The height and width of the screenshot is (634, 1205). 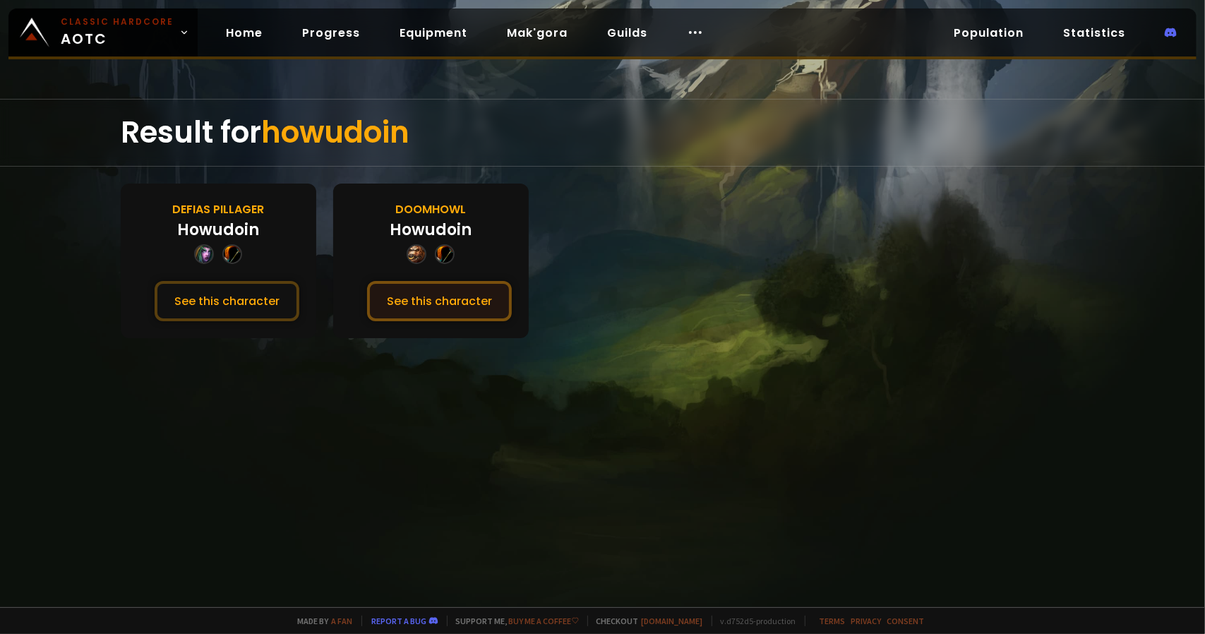 What do you see at coordinates (431, 209) in the screenshot?
I see `div: Doomhowl` at bounding box center [431, 209].